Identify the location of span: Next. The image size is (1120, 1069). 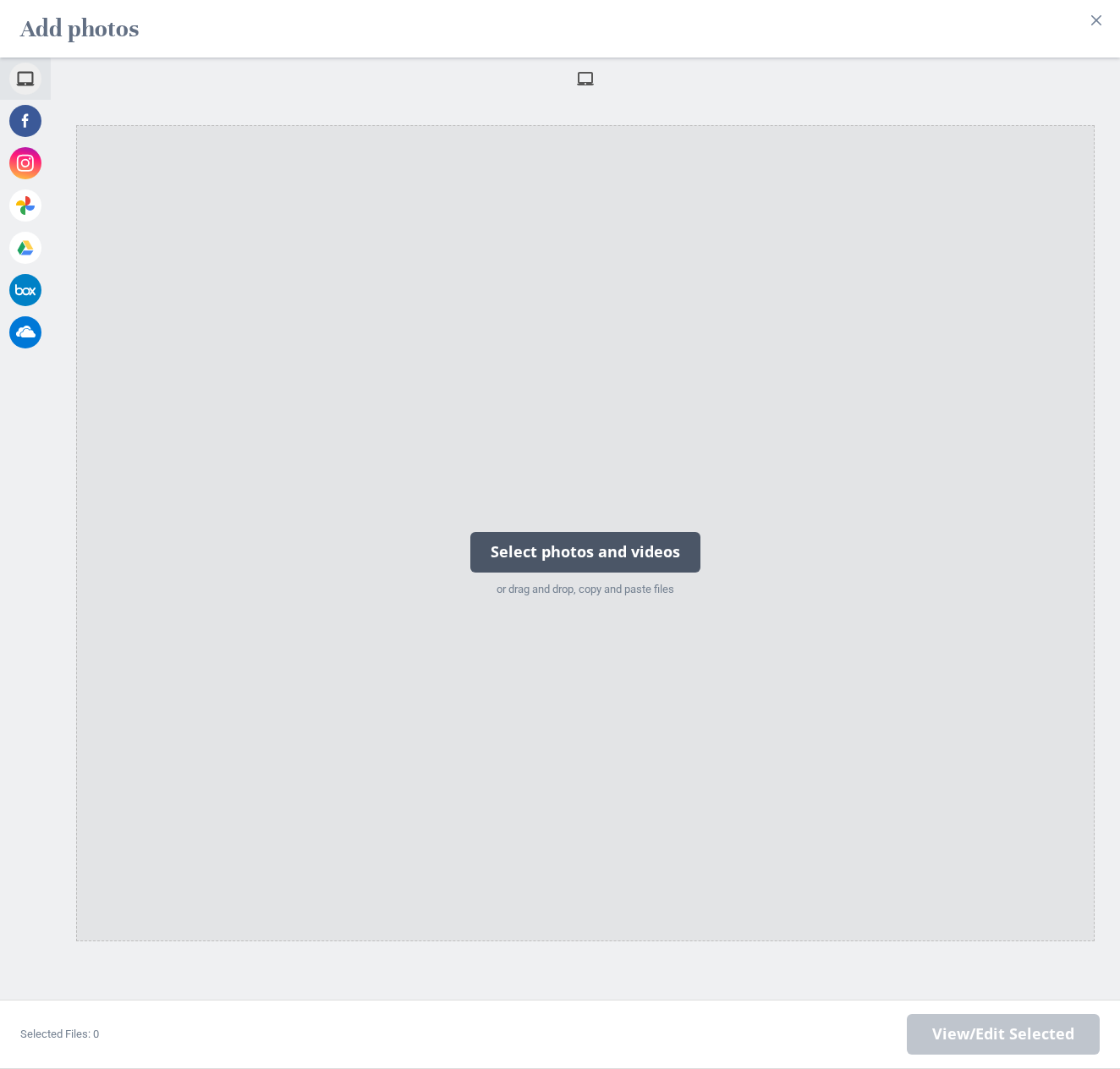
(1004, 1035).